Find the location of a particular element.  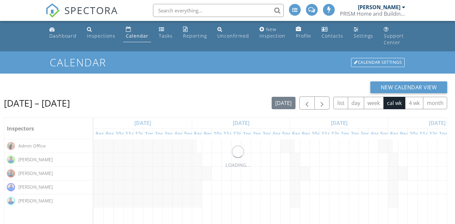

div: Contacts is located at coordinates (332, 36).